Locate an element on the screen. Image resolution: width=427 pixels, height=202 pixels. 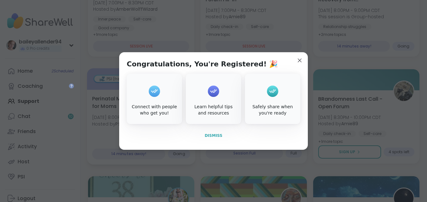
button: Dismiss is located at coordinates (213, 135).